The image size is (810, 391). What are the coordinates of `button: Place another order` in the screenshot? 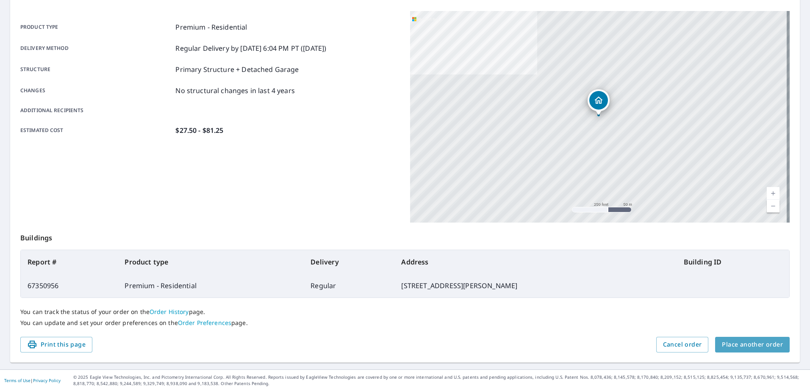 It's located at (752, 345).